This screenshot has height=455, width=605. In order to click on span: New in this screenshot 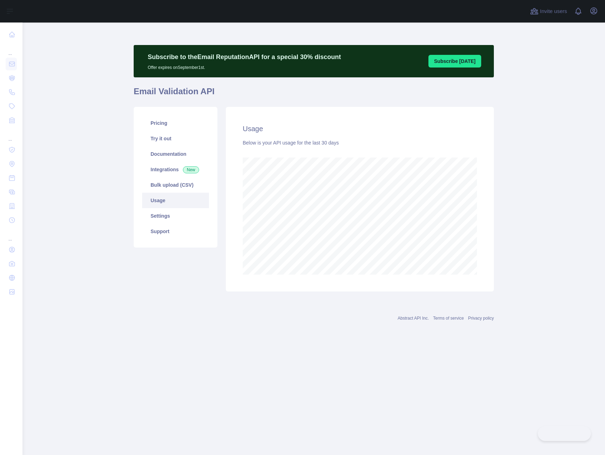, I will do `click(191, 170)`.